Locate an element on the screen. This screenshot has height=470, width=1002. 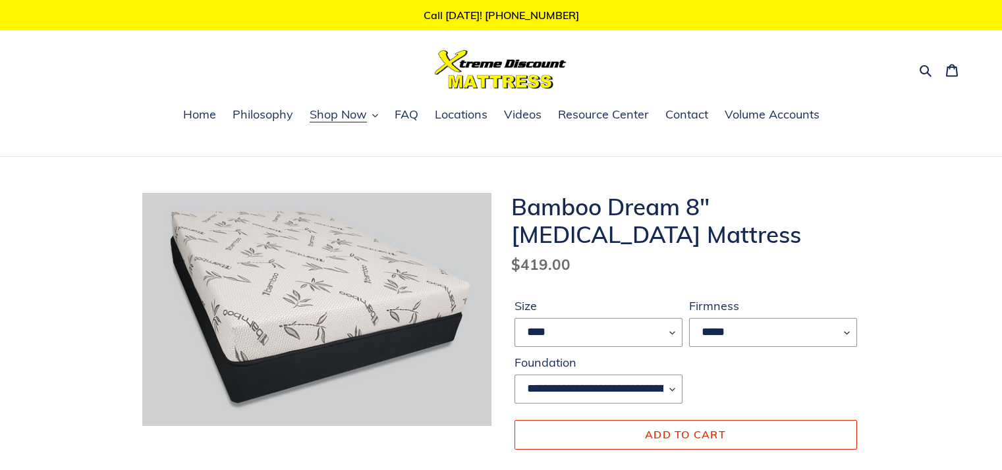
label: Size is located at coordinates (598, 306).